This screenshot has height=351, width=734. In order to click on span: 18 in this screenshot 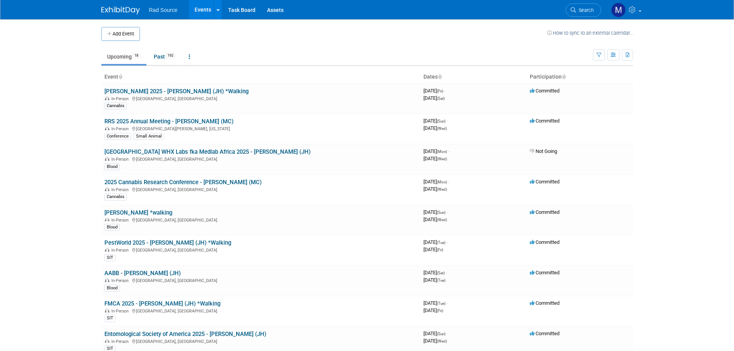, I will do `click(136, 55)`.